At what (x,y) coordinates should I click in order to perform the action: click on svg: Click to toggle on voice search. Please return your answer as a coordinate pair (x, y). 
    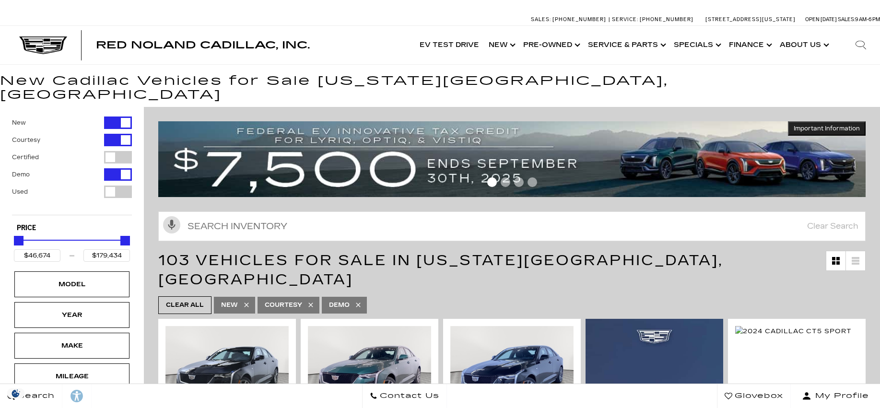
    Looking at the image, I should click on (172, 225).